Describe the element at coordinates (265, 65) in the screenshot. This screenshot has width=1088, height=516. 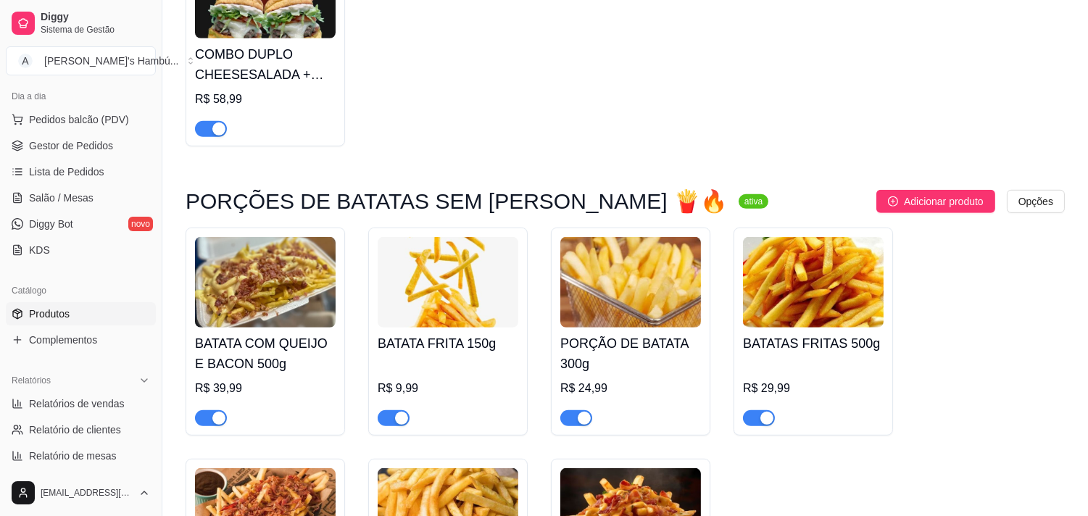
I see `h4: COMBO DUPLO CHEESESALADA + (BATATA + REFRIGERANTE 1,5L)` at that location.